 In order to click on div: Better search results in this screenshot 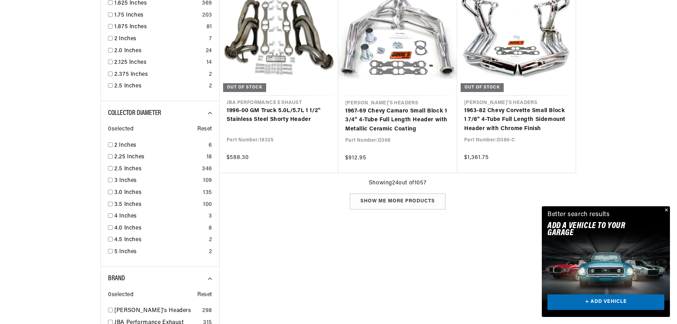, I will do `click(578, 215)`.